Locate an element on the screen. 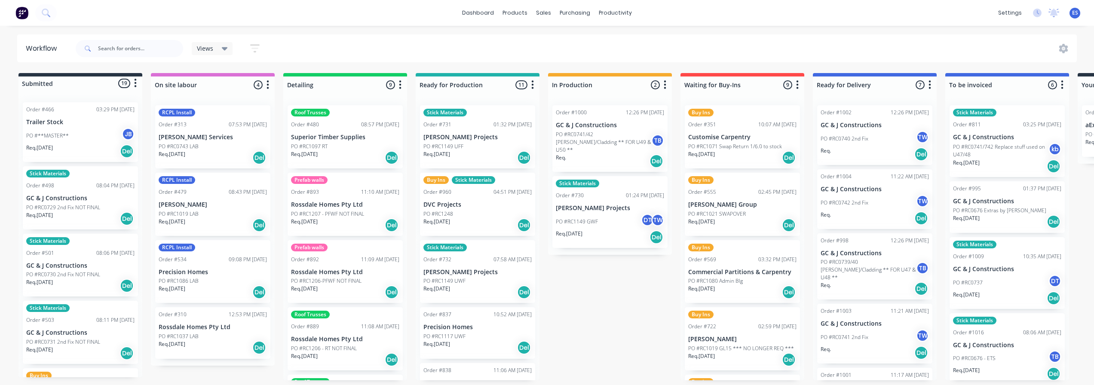 The image size is (1094, 385). p: PO #RC0729 2nd Fix NOT FINAL is located at coordinates (63, 208).